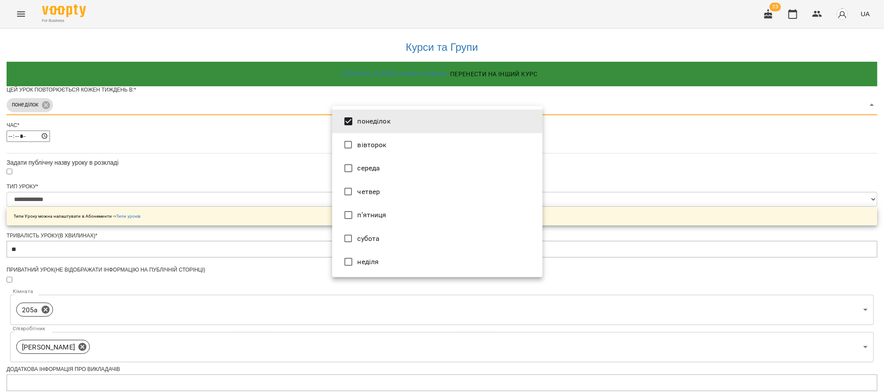  Describe the element at coordinates (437, 215) in the screenshot. I see `li: п’ятниця` at that location.